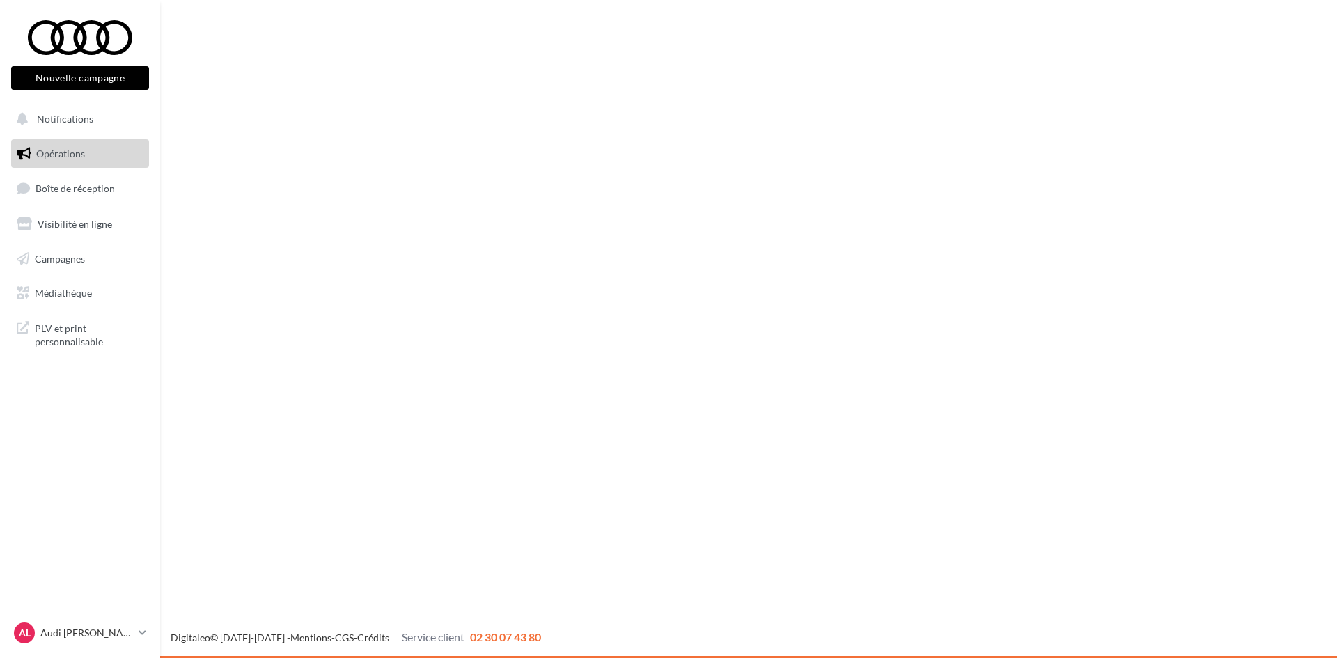 This screenshot has height=658, width=1337. Describe the element at coordinates (80, 78) in the screenshot. I see `button: Nouvelle campagne` at that location.